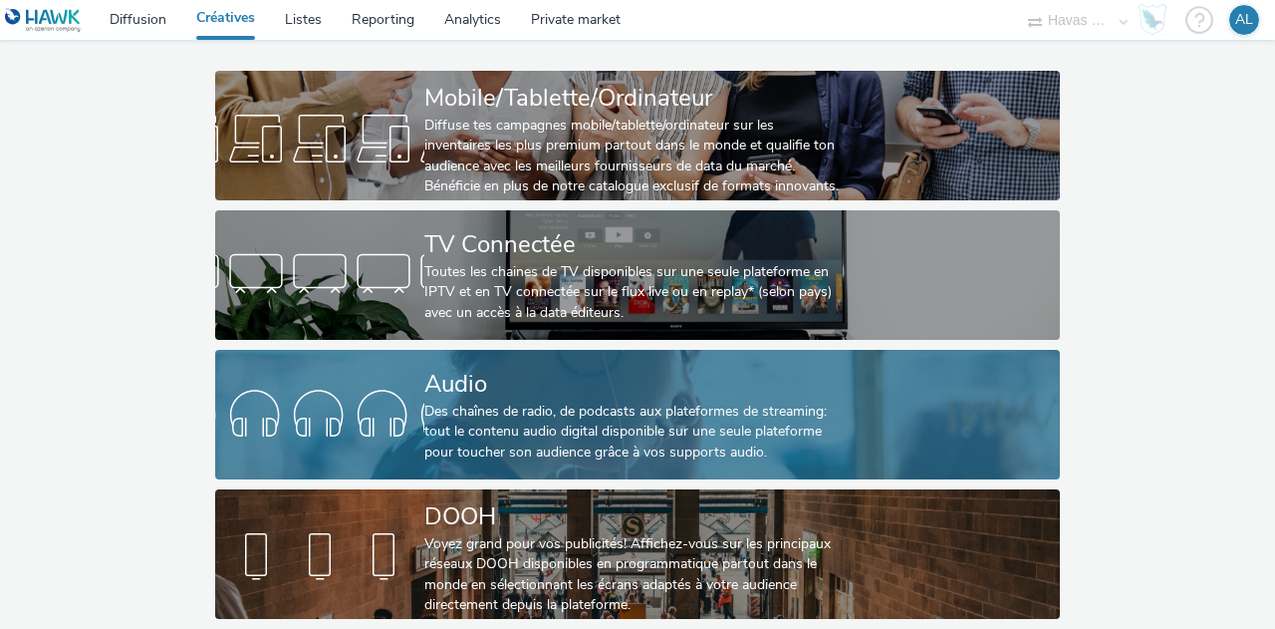 The width and height of the screenshot is (1275, 629). I want to click on div: Voyez grand pour vos publicités! Affichez-vous sur les principaux réseaux DOOH disponibles en pro..., so click(634, 575).